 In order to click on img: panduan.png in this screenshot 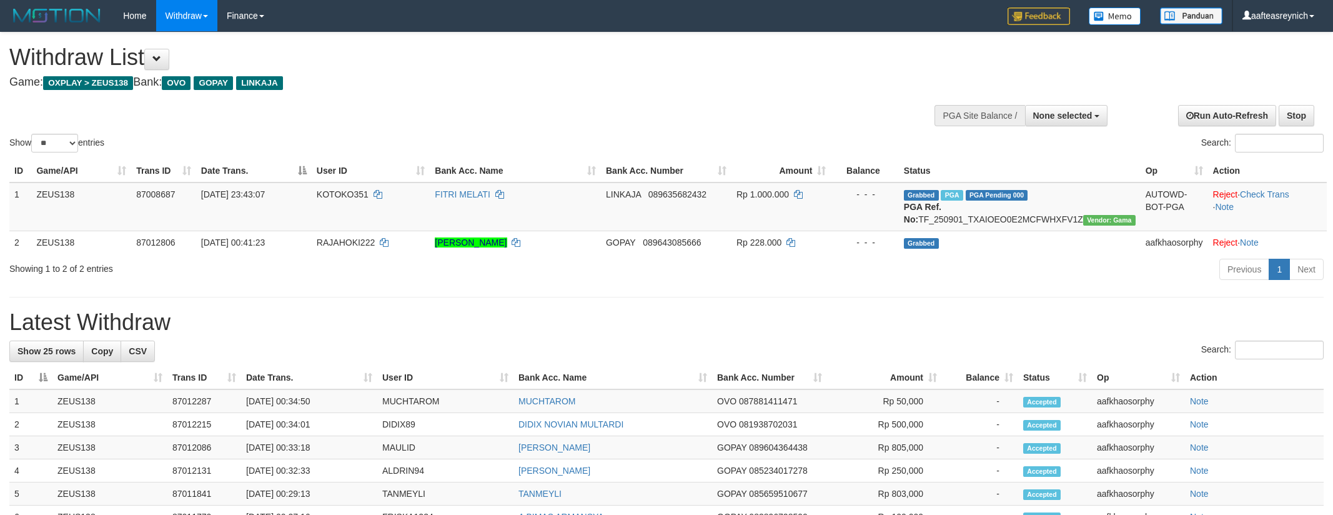, I will do `click(1191, 16)`.